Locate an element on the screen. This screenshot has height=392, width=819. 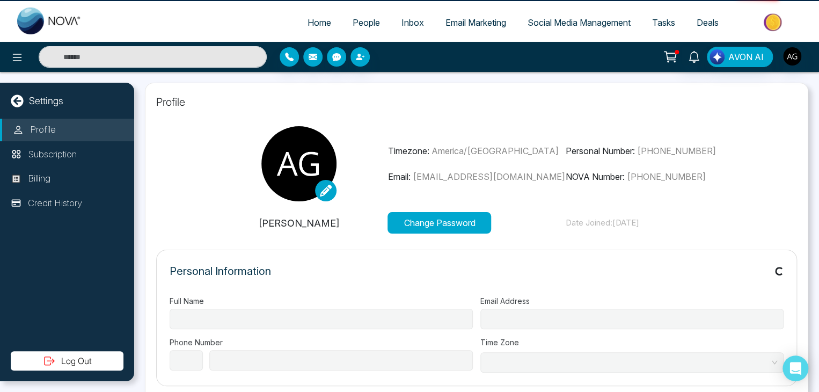
img: Market-place.gif is located at coordinates (773, 22).